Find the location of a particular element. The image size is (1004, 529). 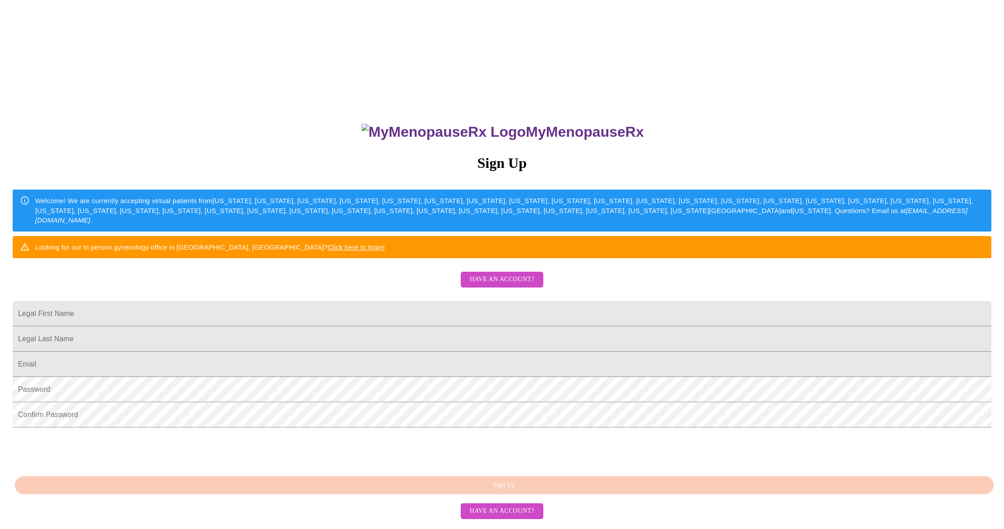

h3: MyMenopauseRx is located at coordinates (503, 132).